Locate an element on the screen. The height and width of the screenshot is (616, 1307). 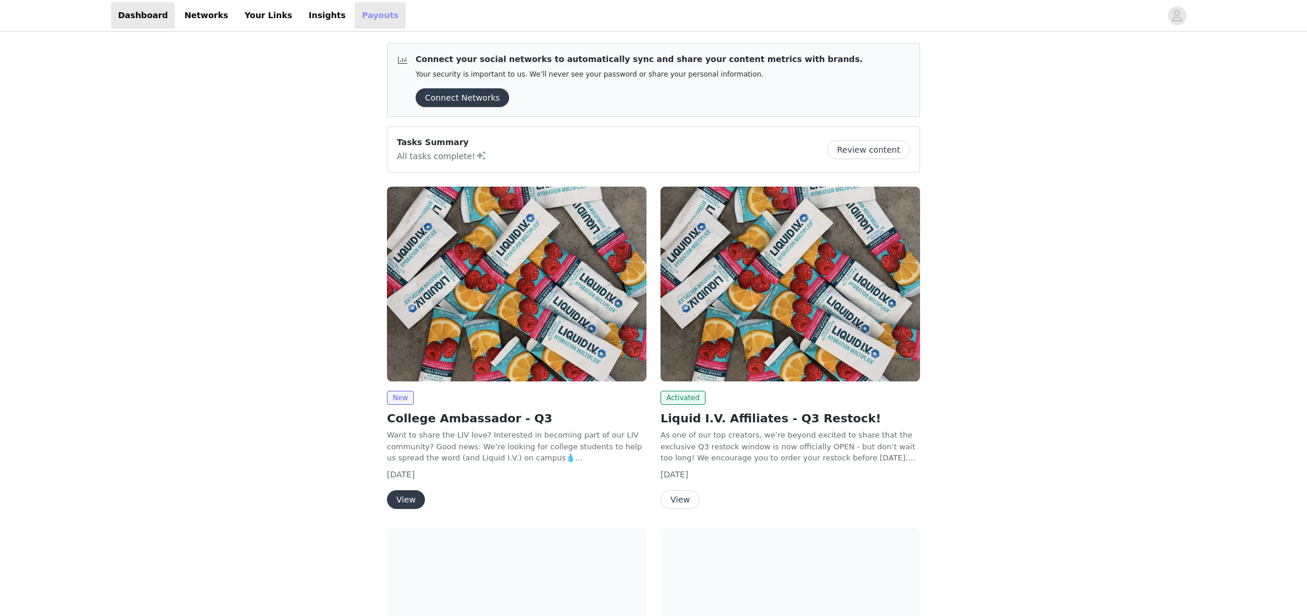
a: Networks is located at coordinates (206, 15).